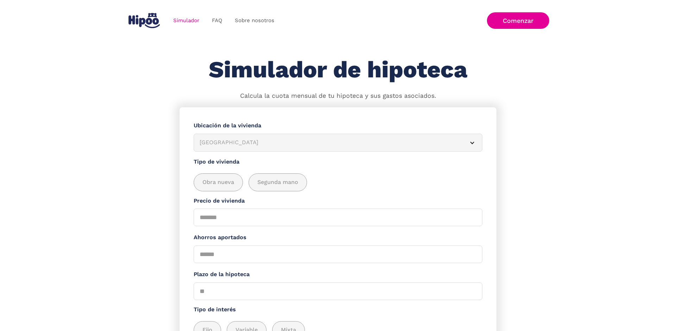 The image size is (676, 331). What do you see at coordinates (255, 20) in the screenshot?
I see `a: Sobre nosotros` at bounding box center [255, 20].